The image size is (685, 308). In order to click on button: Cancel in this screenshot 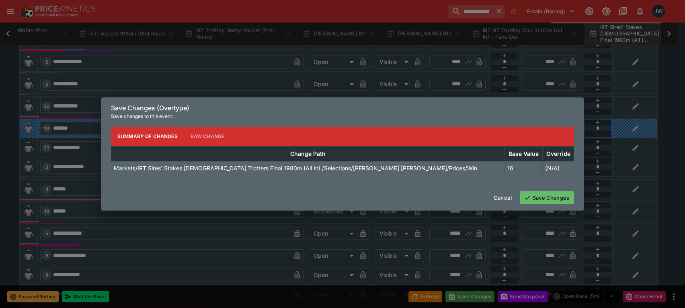, I will do `click(503, 197)`.